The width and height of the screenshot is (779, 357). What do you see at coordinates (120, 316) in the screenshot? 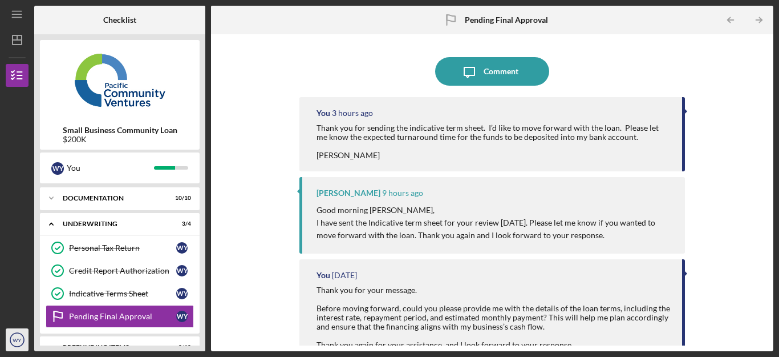
I see `a: Pending Final ApprovalWY` at bounding box center [120, 316].